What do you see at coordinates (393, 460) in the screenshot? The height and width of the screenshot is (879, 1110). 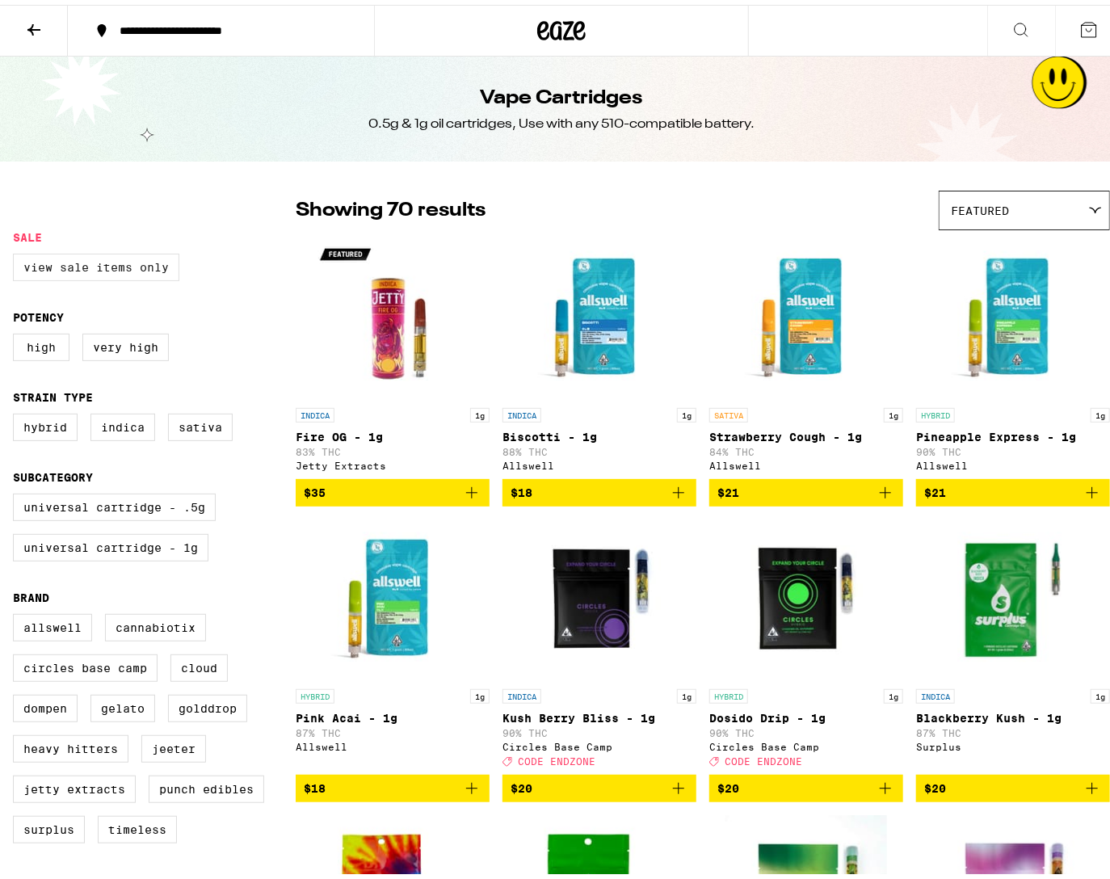 I see `div: Jetty Extracts` at bounding box center [393, 460].